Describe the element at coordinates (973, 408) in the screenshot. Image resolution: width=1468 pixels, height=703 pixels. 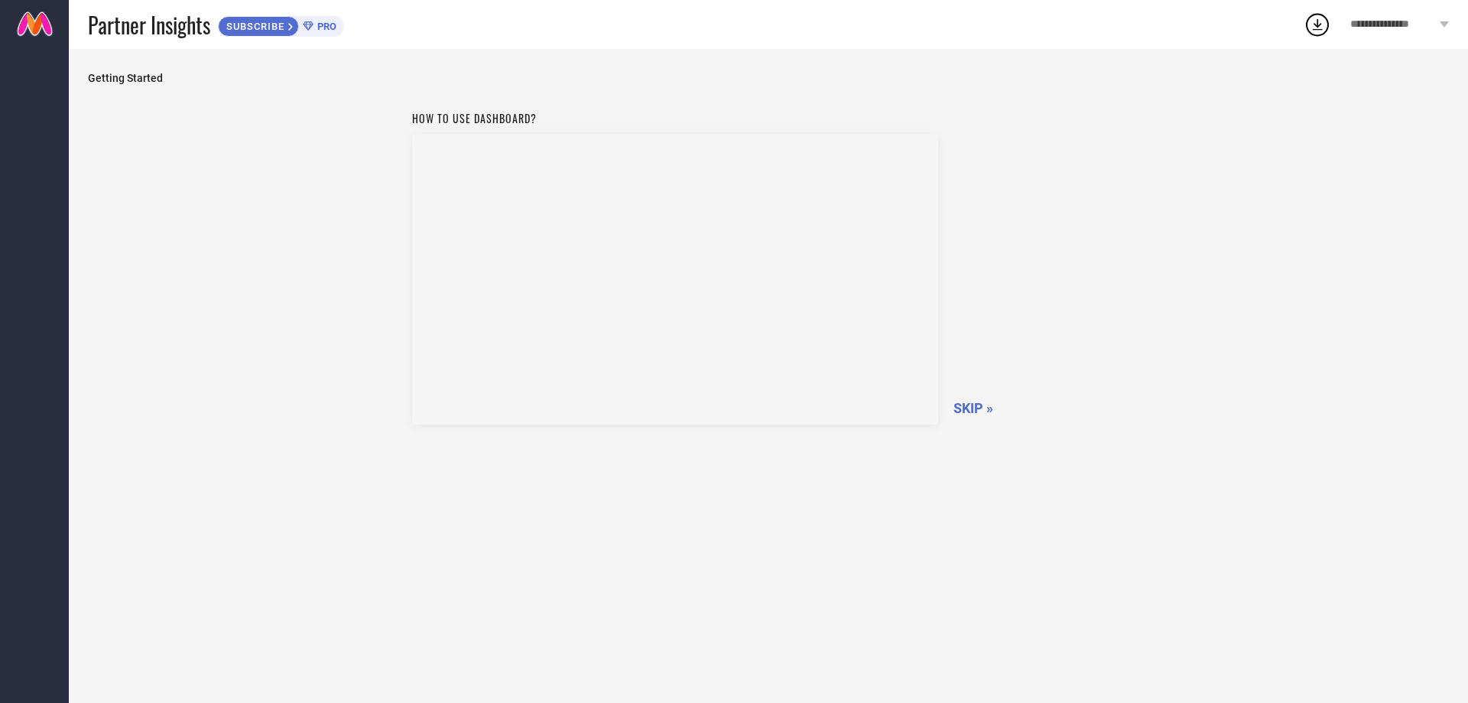
I see `span: SKIP »` at that location.